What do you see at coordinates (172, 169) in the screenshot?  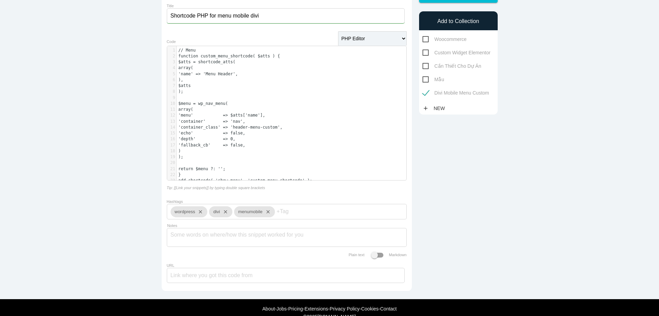 I see `div: 21` at bounding box center [172, 169].